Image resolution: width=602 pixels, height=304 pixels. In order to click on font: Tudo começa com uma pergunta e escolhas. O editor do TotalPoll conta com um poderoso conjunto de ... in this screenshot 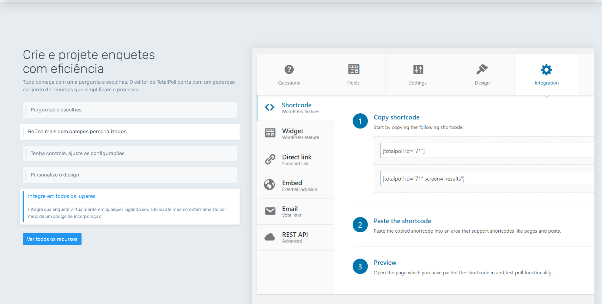, I will do `click(129, 86)`.